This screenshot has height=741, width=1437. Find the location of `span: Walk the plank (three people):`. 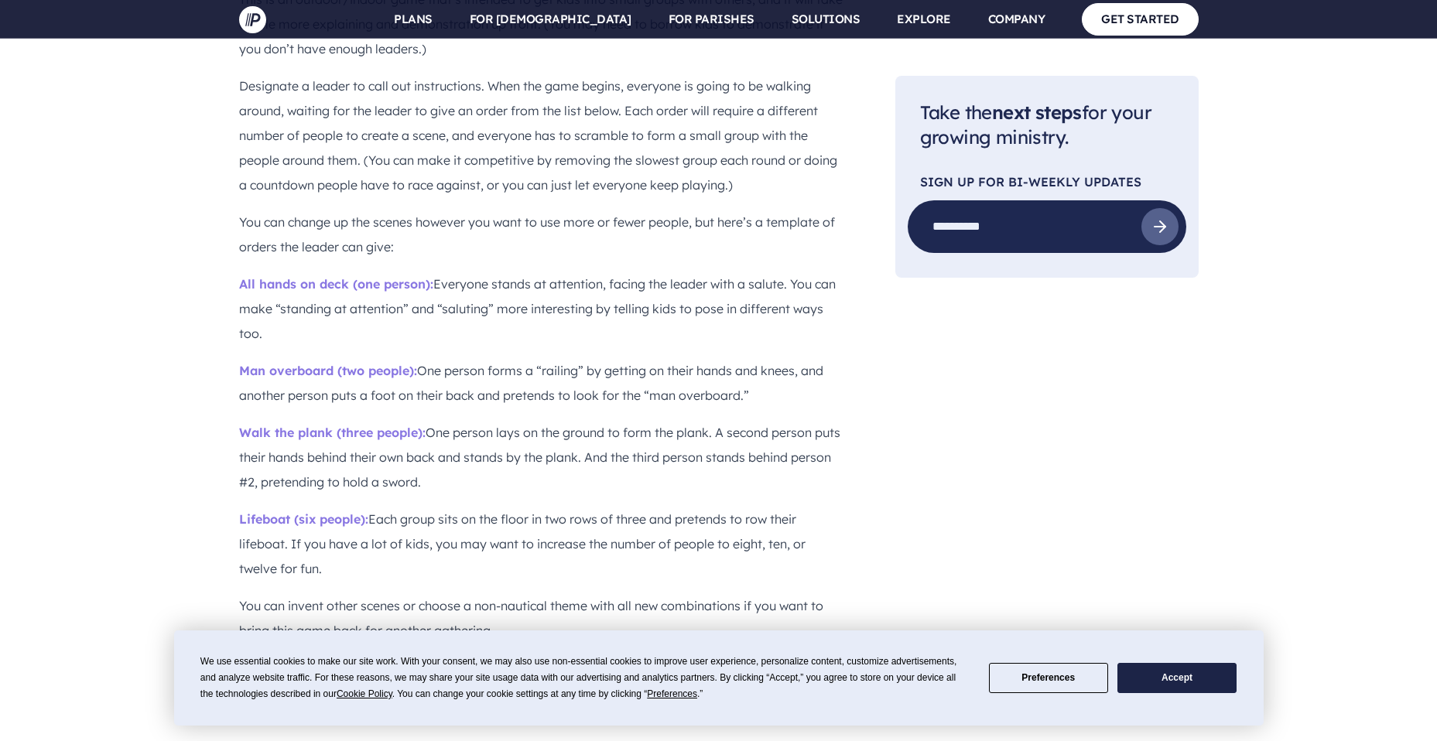

span: Walk the plank (three people): is located at coordinates (332, 433).